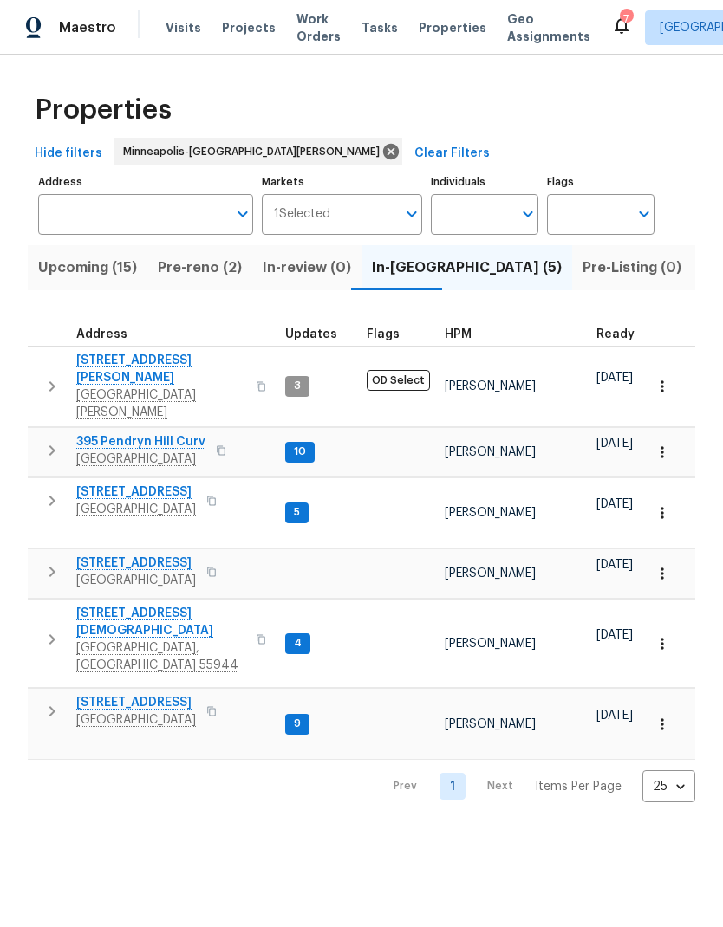  Describe the element at coordinates (548, 28) in the screenshot. I see `span: Geo Assignments` at that location.